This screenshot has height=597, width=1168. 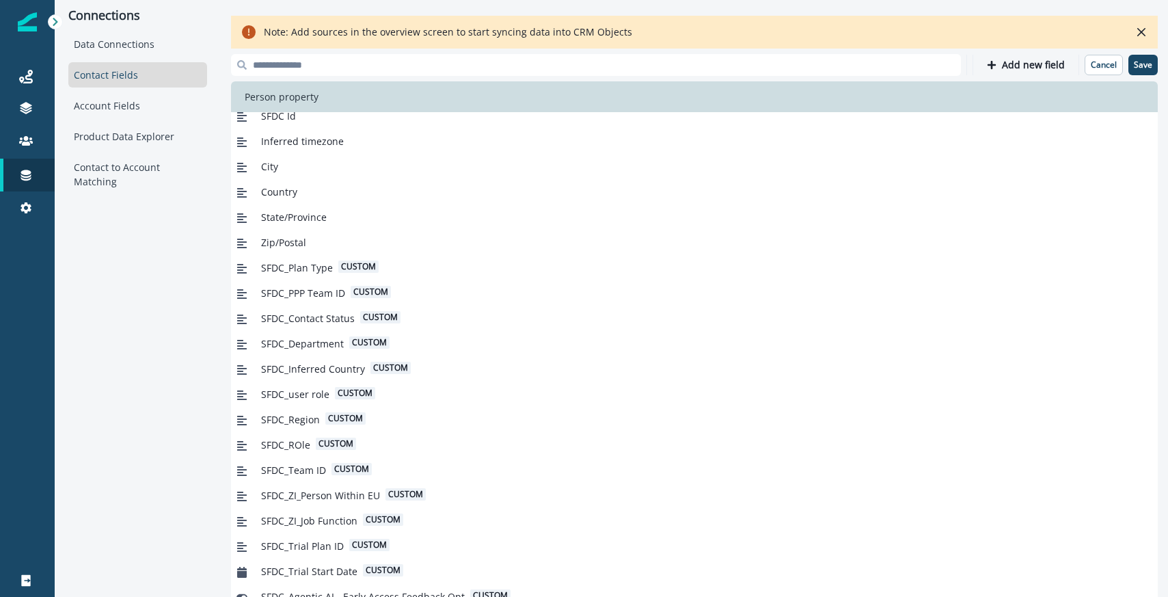 I want to click on p: Cancel, so click(x=1104, y=65).